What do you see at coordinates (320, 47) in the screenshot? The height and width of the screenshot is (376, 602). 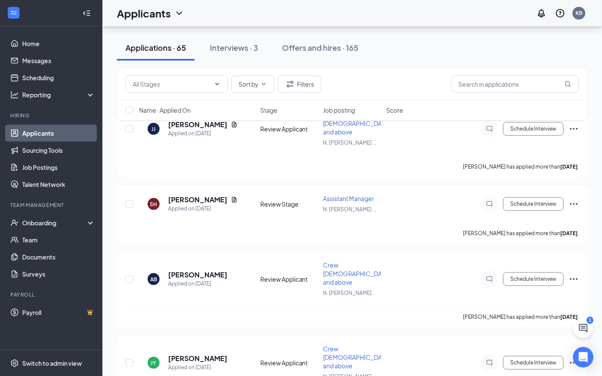 I see `div: Offers and hires · 165` at bounding box center [320, 47].